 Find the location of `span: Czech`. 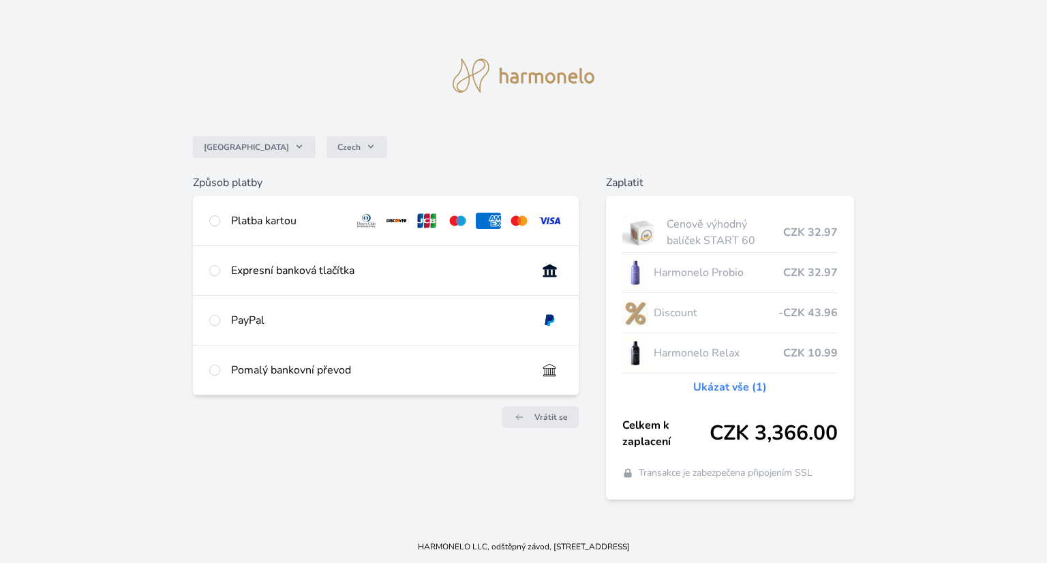

span: Czech is located at coordinates (349, 147).